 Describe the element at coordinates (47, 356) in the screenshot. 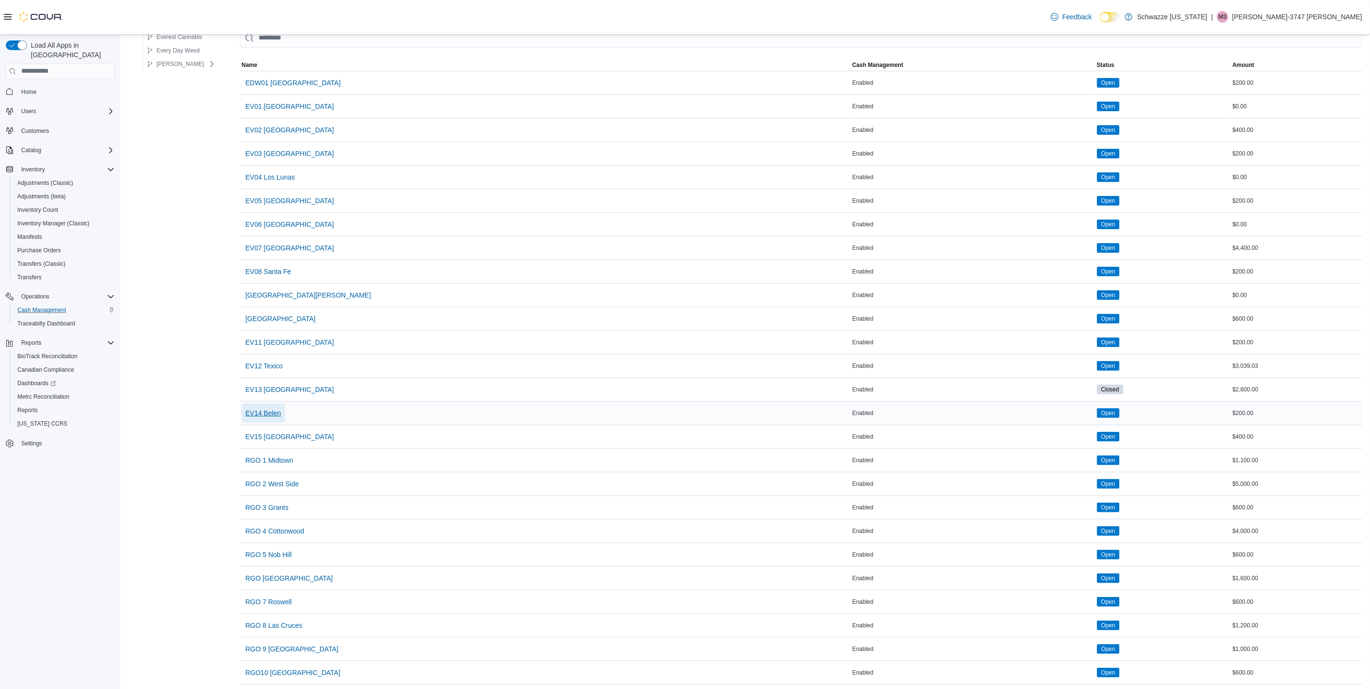

I see `a: BioTrack Reconciliation` at that location.